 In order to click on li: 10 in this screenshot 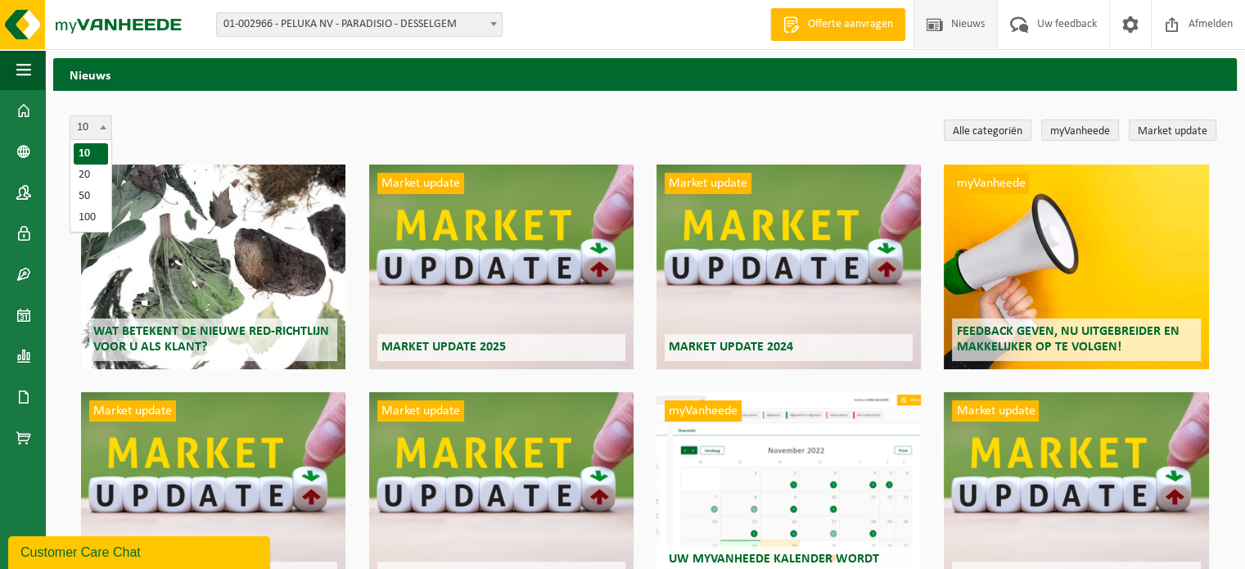, I will do `click(91, 154)`.